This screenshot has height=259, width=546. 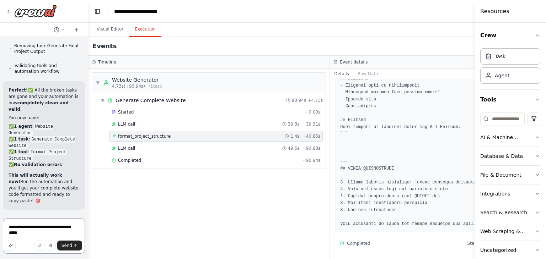 I want to click on strong: No validation errors, so click(x=38, y=165).